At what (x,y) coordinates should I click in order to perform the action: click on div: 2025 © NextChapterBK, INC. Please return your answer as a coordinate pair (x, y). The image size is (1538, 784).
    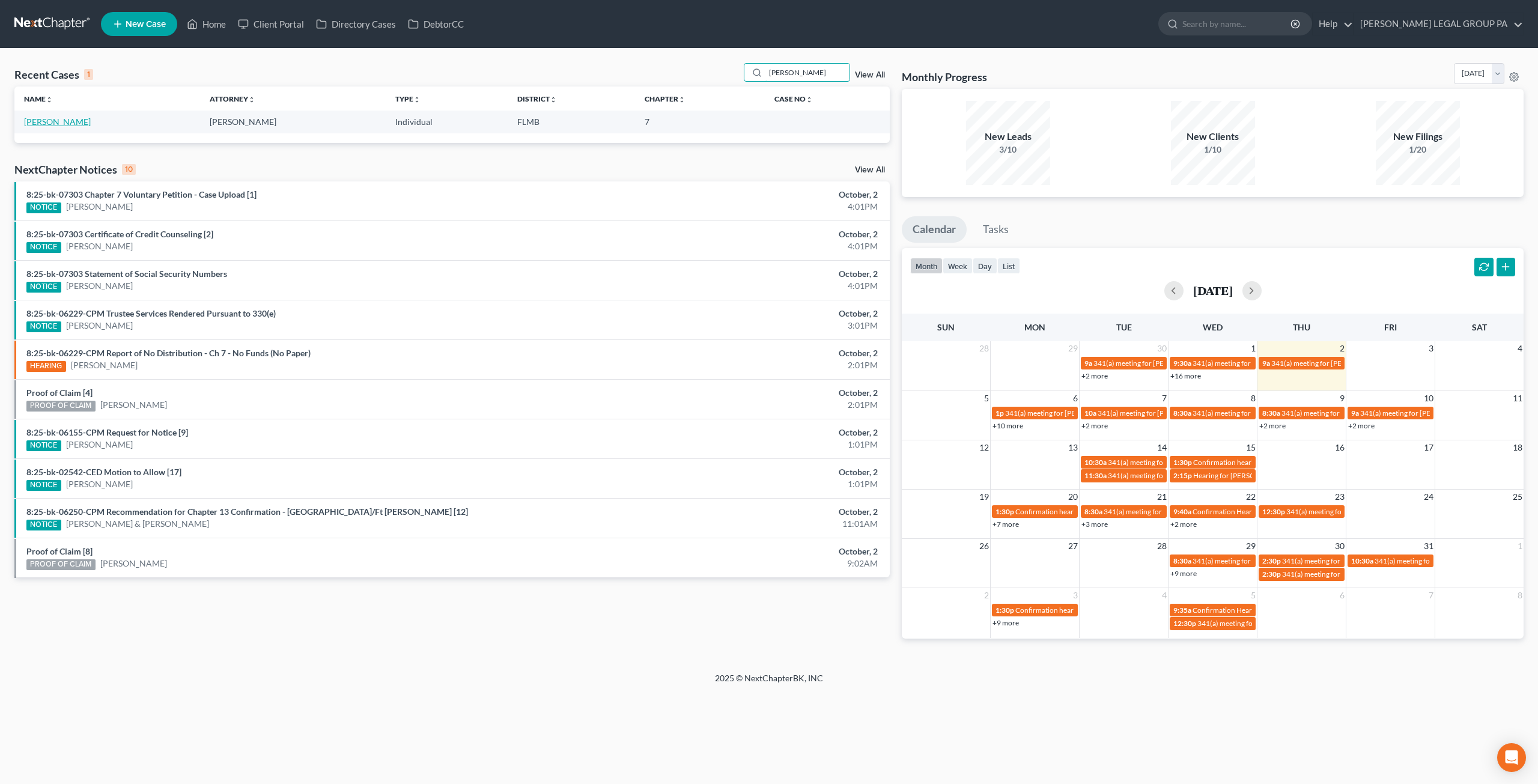
    Looking at the image, I should click on (769, 683).